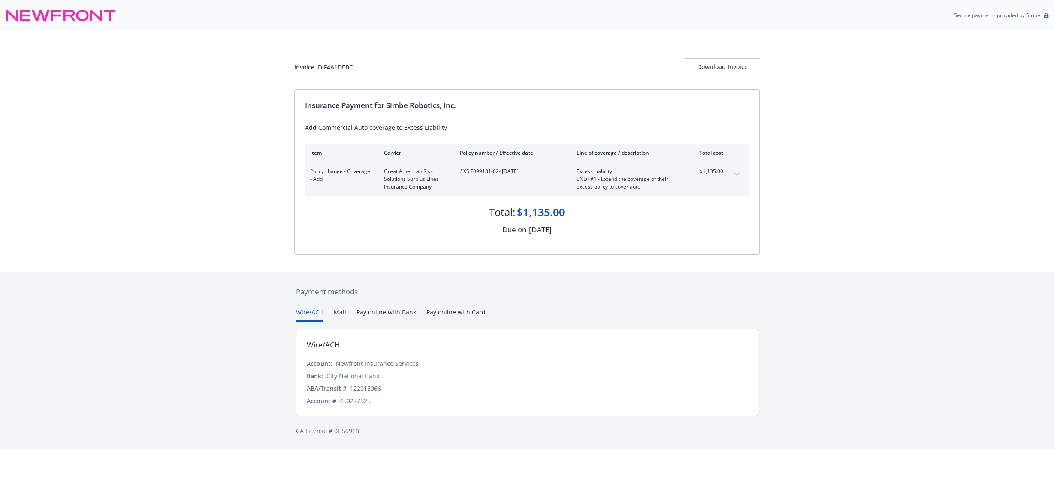 This screenshot has width=1054, height=497. I want to click on button: Pay online with Card, so click(456, 315).